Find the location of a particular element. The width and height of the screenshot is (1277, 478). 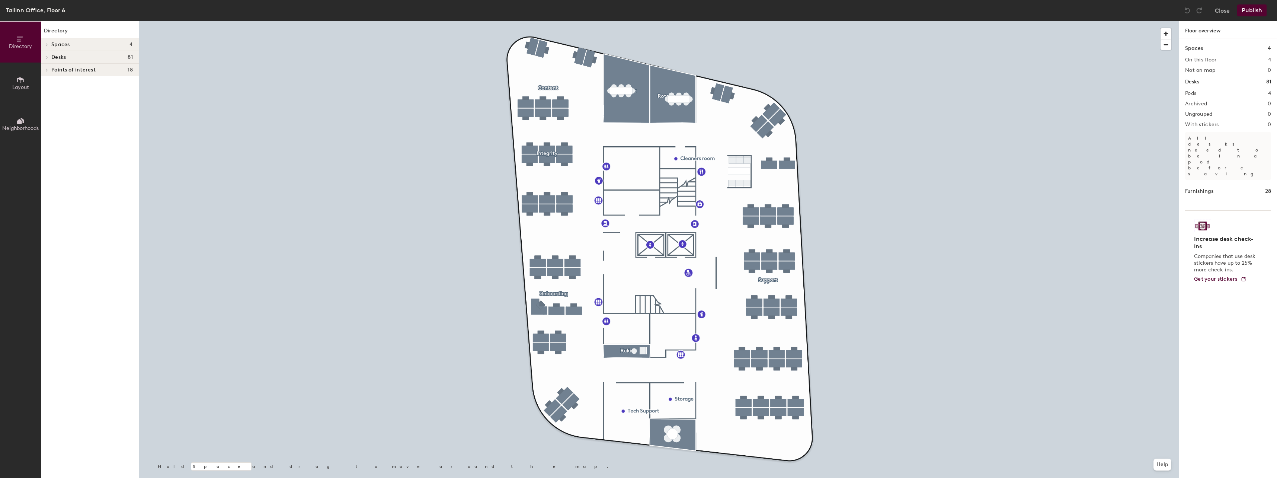

span: Directory is located at coordinates (20, 46).